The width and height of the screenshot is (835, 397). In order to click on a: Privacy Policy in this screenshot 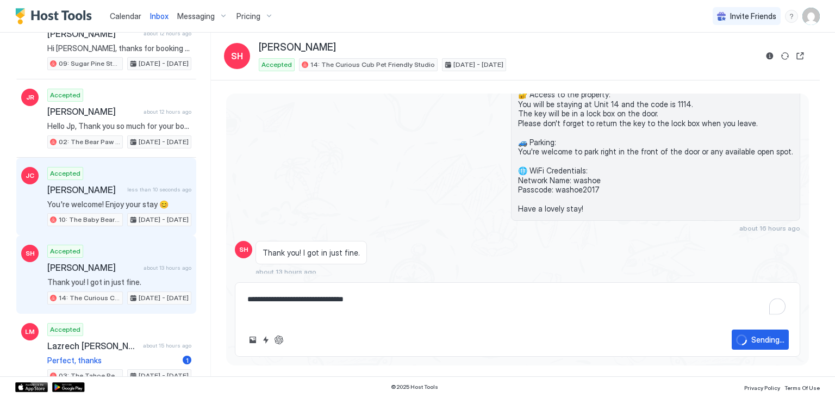, I will do `click(762, 386)`.